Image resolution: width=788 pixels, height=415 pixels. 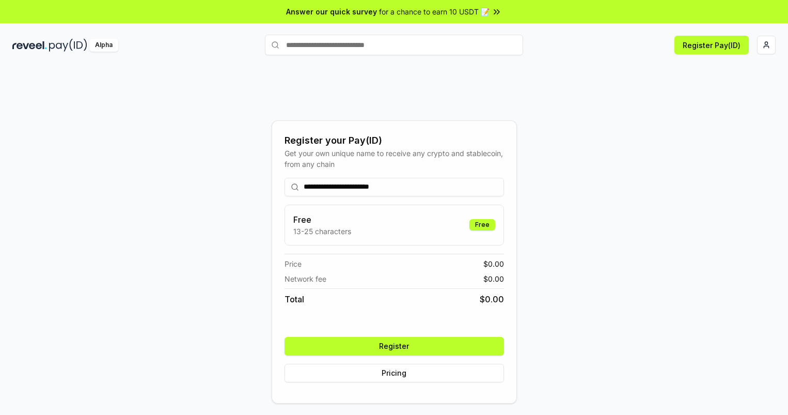 I want to click on div: Free, so click(x=482, y=225).